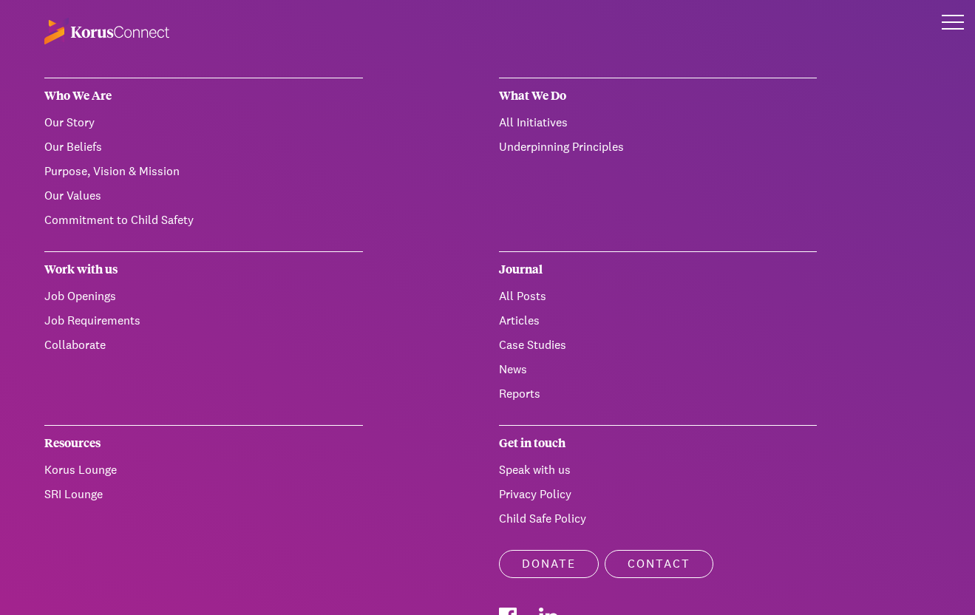 The height and width of the screenshot is (615, 975). I want to click on a: Privacy Policy, so click(535, 494).